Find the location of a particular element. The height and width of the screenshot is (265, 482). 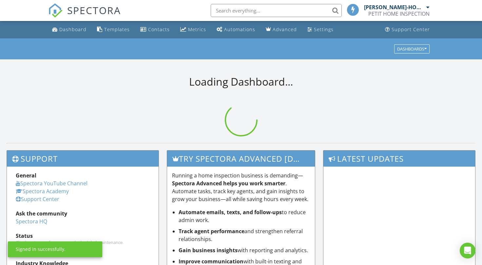

strong: Automate emails, texts, and follow-ups is located at coordinates (230, 212).